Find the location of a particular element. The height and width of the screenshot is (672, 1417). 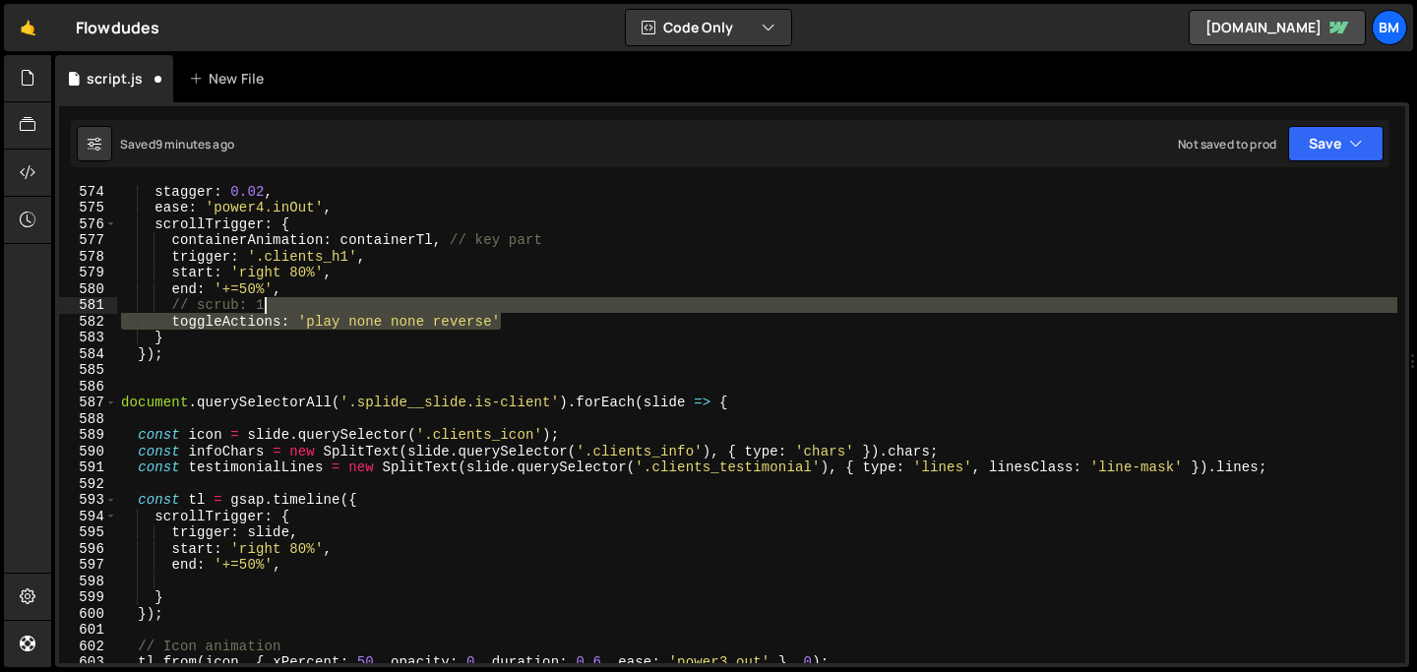

div: Saved is located at coordinates (177, 144).